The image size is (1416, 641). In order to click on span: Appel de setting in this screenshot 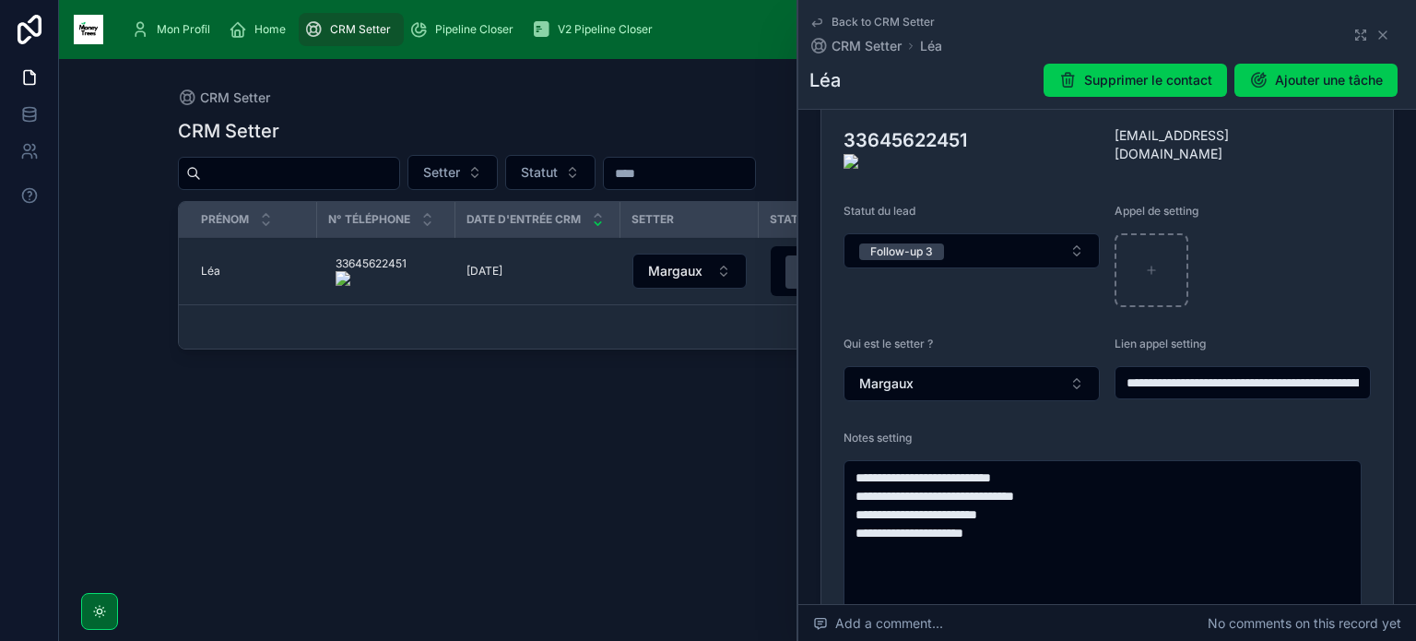, I will do `click(1156, 210)`.